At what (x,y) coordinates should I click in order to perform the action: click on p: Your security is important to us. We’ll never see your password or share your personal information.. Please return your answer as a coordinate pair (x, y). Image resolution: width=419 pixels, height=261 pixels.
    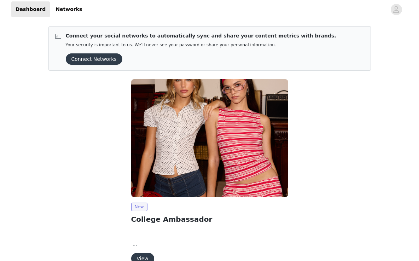
    Looking at the image, I should click on (201, 45).